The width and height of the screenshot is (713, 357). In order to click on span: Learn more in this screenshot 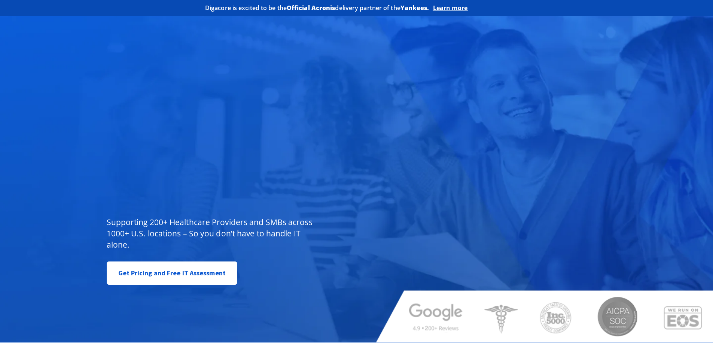, I will do `click(450, 8)`.